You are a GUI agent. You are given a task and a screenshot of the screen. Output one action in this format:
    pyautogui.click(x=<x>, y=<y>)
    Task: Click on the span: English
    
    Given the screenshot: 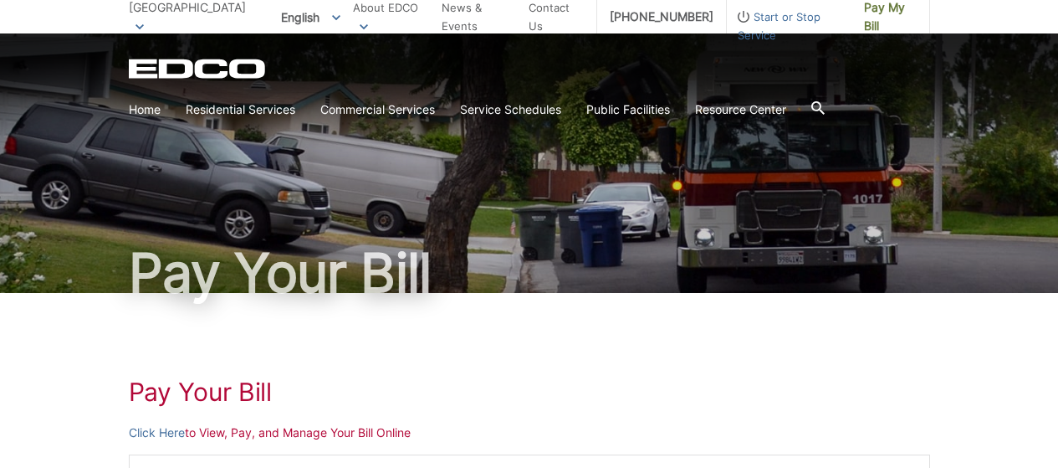 What is the action you would take?
    pyautogui.click(x=310, y=17)
    